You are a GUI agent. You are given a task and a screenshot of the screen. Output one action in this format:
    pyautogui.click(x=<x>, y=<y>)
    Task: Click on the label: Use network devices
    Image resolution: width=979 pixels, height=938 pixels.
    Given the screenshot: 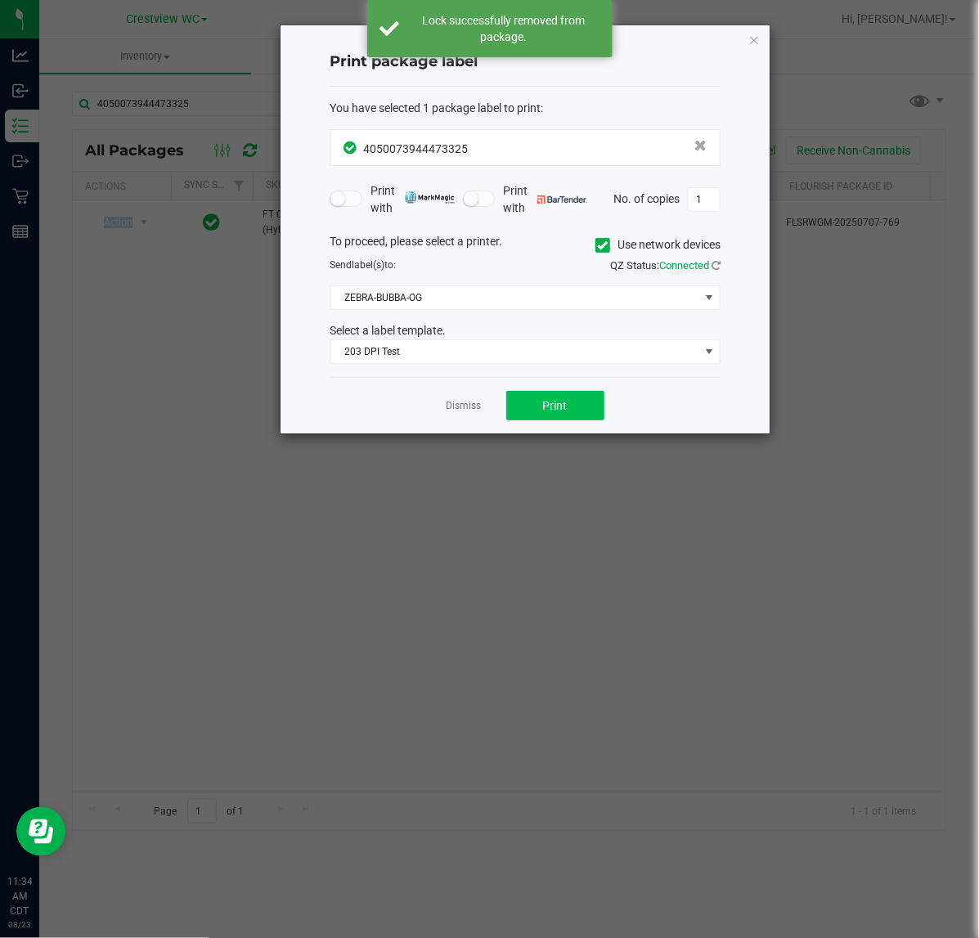 What is the action you would take?
    pyautogui.click(x=658, y=245)
    